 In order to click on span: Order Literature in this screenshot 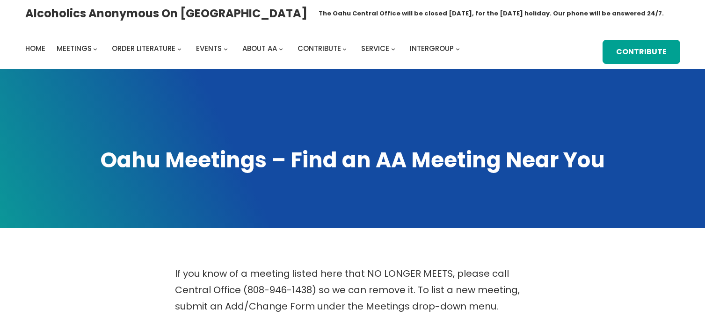, I will do `click(144, 48)`.